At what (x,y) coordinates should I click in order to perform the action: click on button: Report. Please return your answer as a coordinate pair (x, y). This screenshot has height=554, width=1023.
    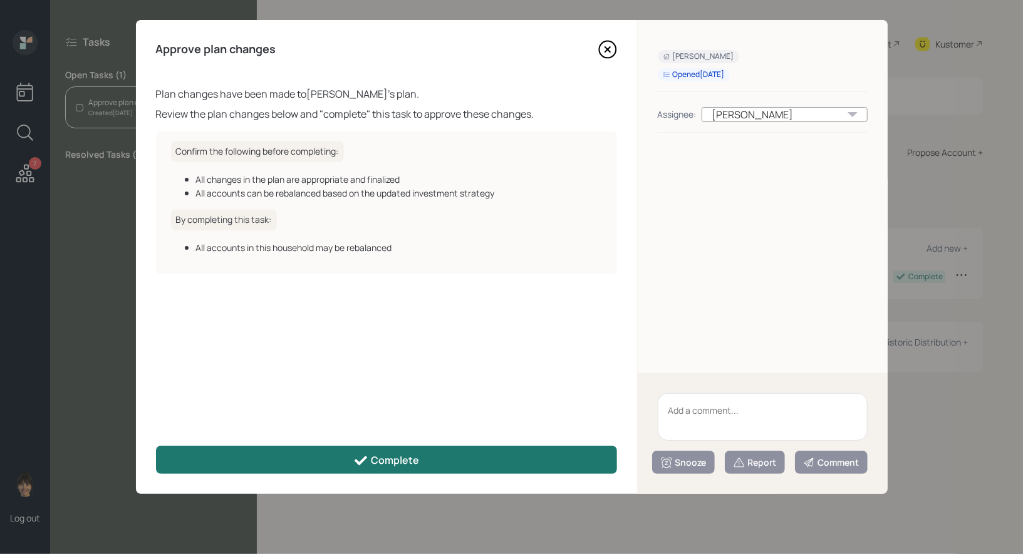
    Looking at the image, I should click on (755, 462).